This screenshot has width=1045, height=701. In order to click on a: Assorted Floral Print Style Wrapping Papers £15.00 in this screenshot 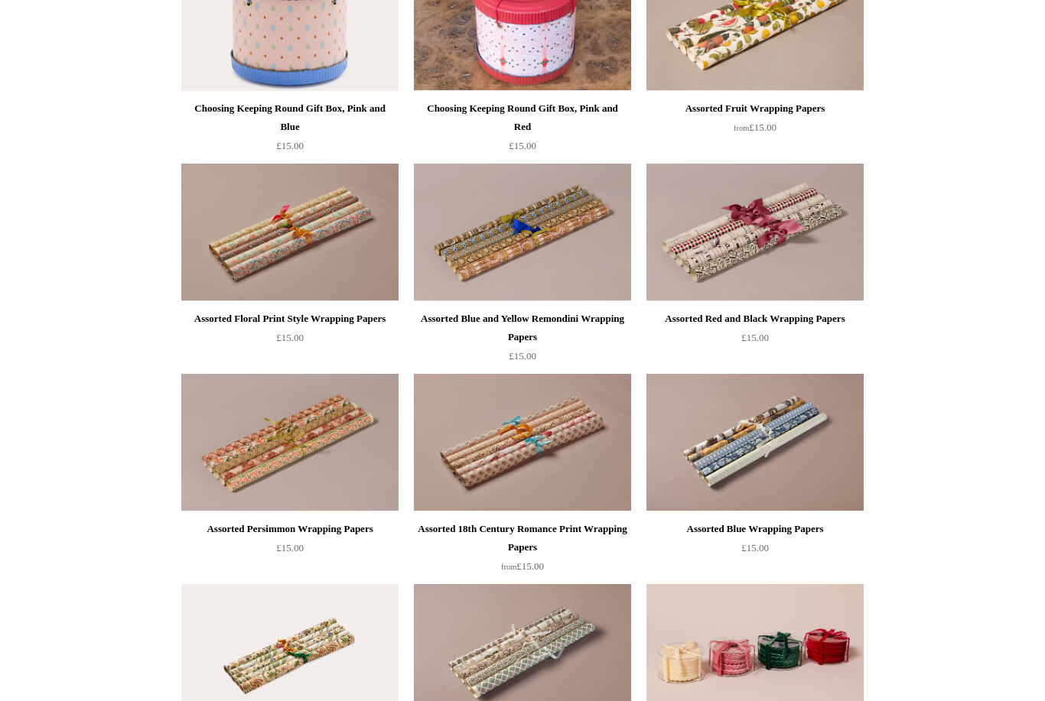, I will do `click(290, 341)`.